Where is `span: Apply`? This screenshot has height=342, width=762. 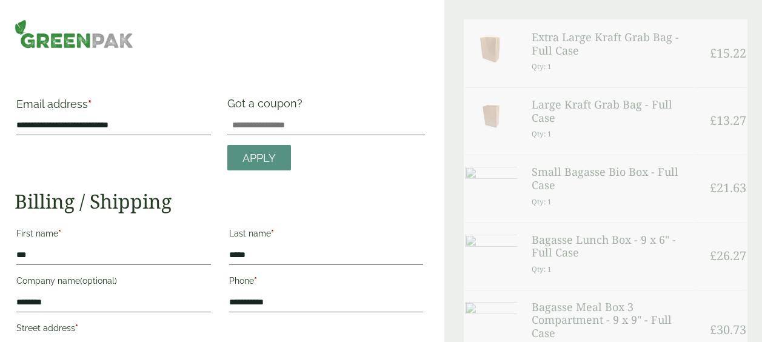
span: Apply is located at coordinates (259, 158).